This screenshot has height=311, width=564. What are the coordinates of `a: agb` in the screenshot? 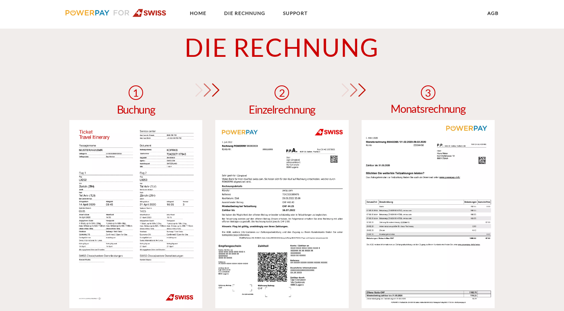 It's located at (493, 13).